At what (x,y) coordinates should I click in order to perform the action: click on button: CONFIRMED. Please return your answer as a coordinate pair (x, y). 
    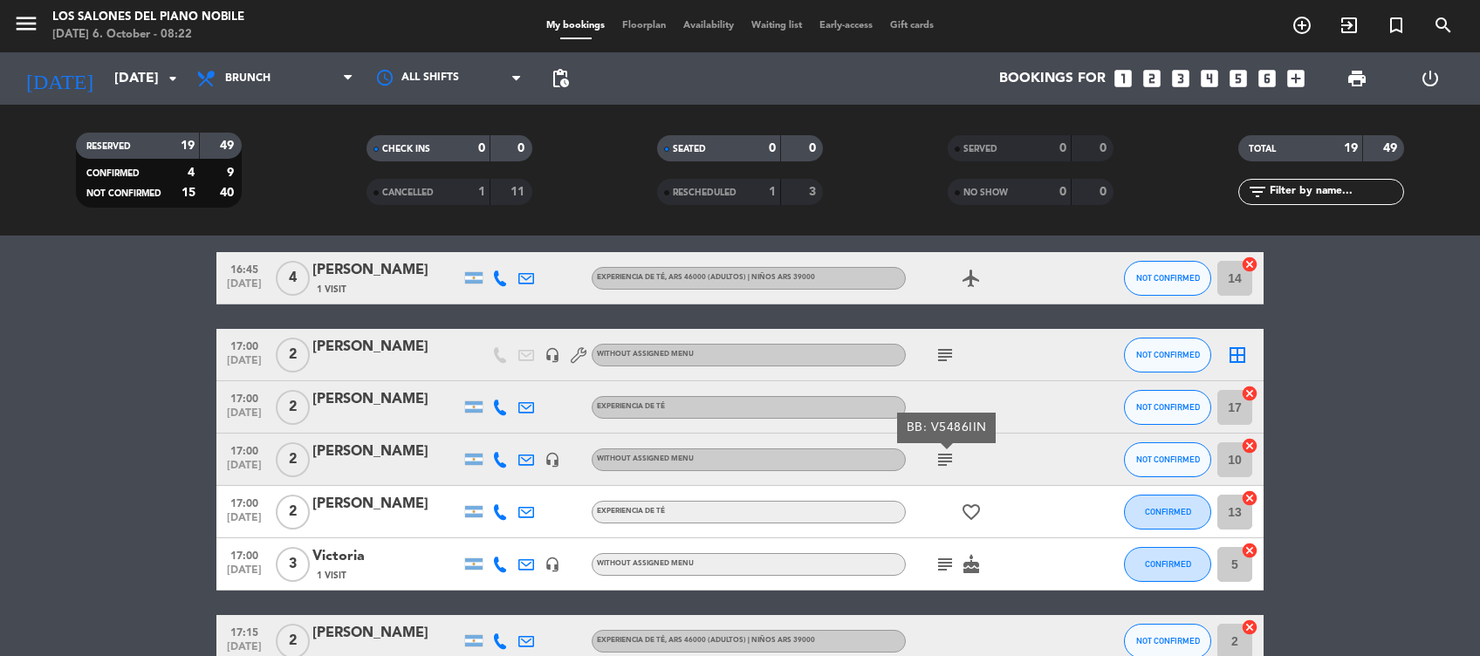
    Looking at the image, I should click on (1167, 512).